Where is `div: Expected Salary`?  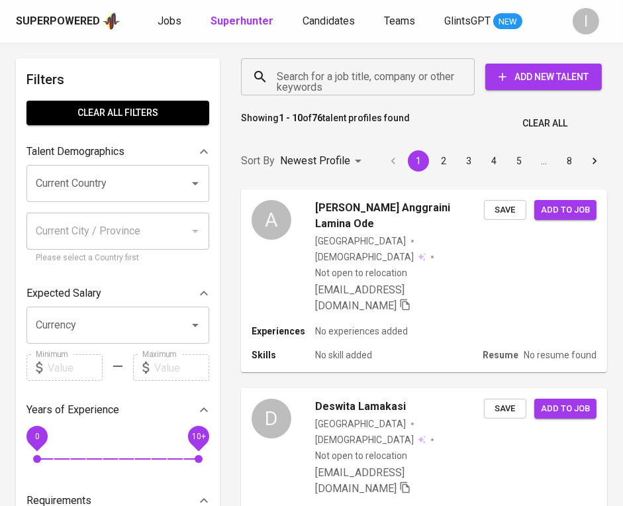
div: Expected Salary is located at coordinates (118, 293).